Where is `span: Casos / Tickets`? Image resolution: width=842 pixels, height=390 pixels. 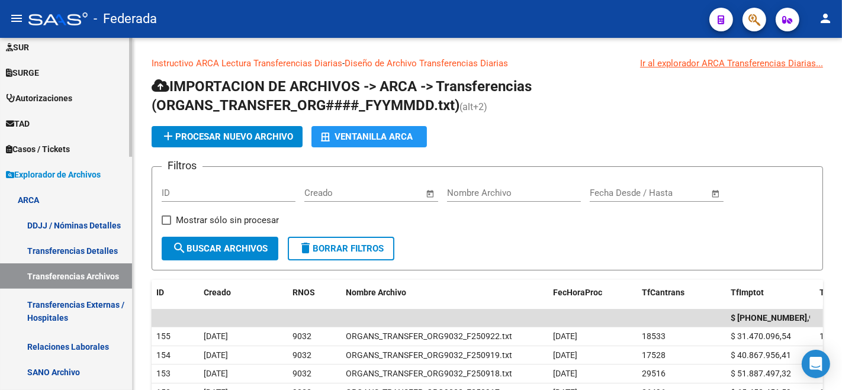
span: Casos / Tickets is located at coordinates (38, 149).